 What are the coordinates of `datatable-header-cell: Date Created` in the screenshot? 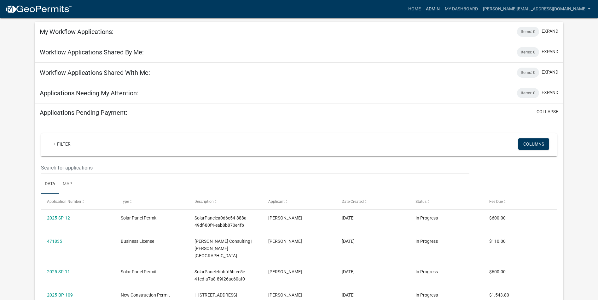 It's located at (372, 202).